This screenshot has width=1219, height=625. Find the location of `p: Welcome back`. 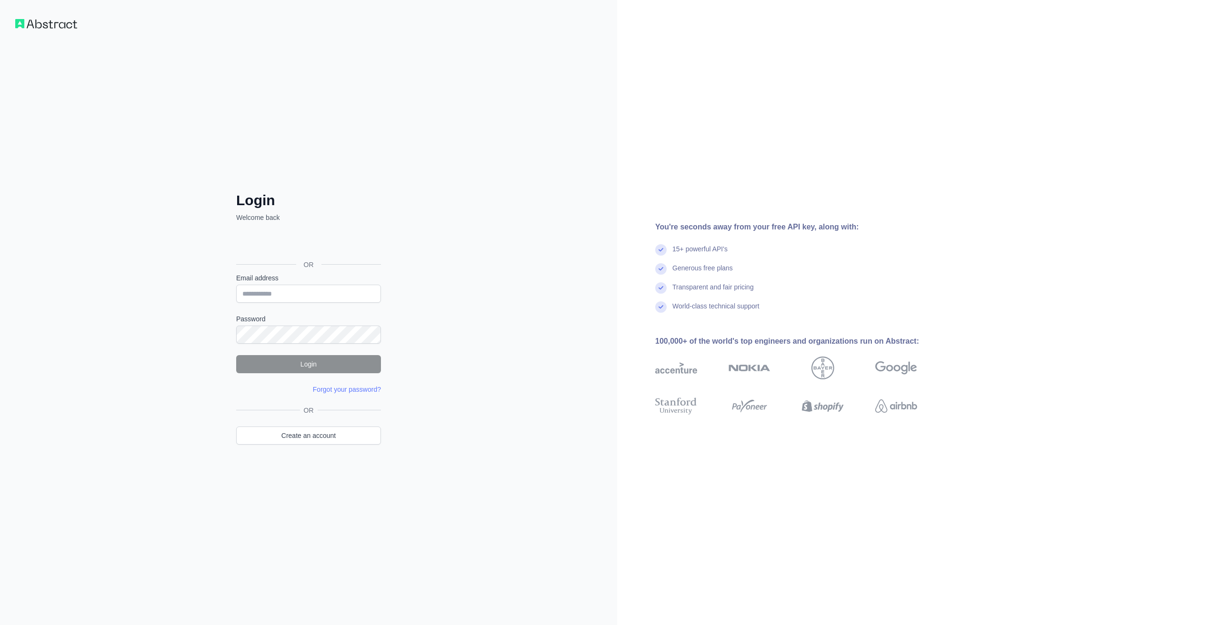

p: Welcome back is located at coordinates (308, 218).